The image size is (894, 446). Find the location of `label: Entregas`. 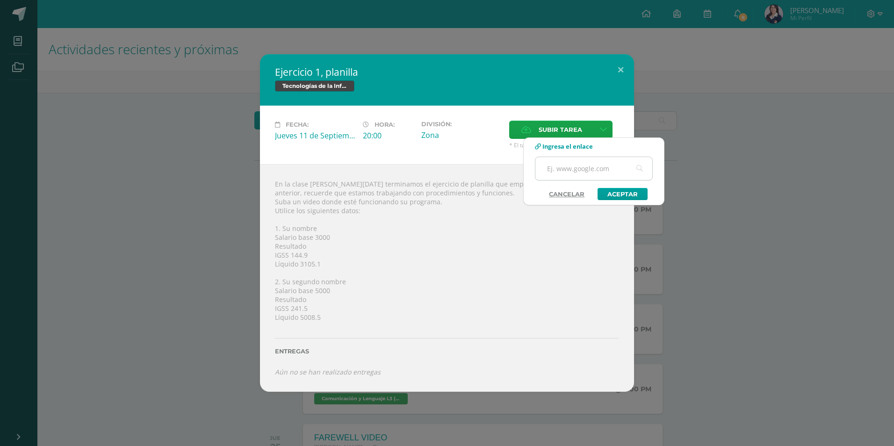

label: Entregas is located at coordinates (447, 351).